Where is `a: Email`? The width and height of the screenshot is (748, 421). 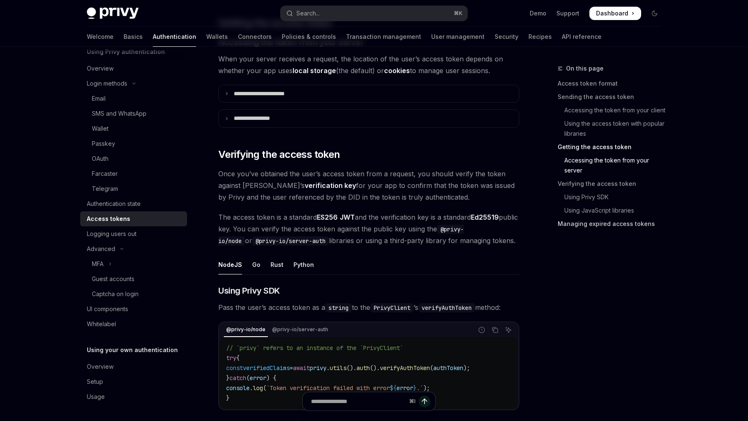 a: Email is located at coordinates (134, 98).